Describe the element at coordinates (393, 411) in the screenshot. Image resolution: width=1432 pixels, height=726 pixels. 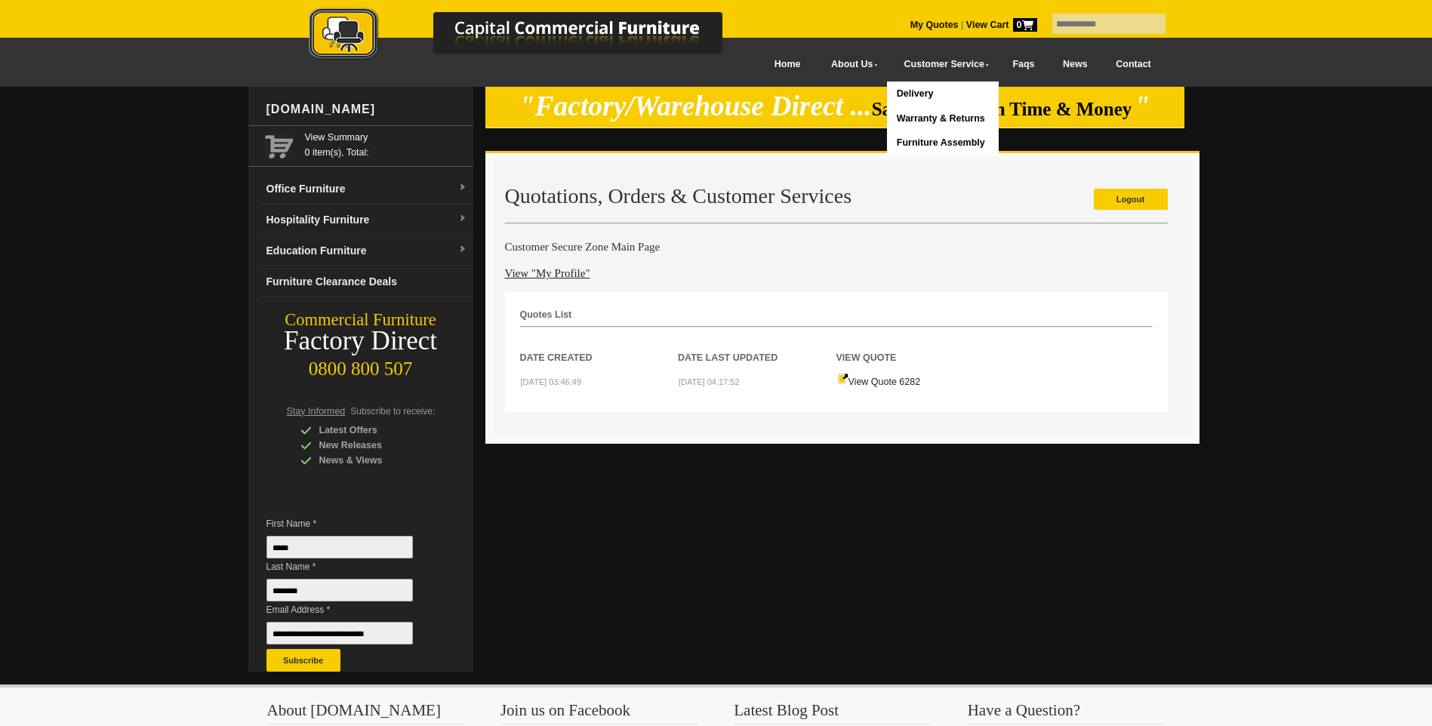
I see `span: Subscribe to receive:` at that location.